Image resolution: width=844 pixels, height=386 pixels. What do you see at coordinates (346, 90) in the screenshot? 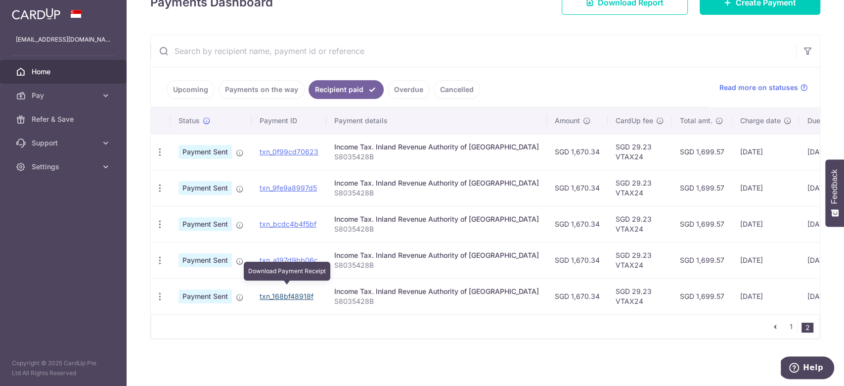
I see `a: Recipient paid` at bounding box center [346, 90].